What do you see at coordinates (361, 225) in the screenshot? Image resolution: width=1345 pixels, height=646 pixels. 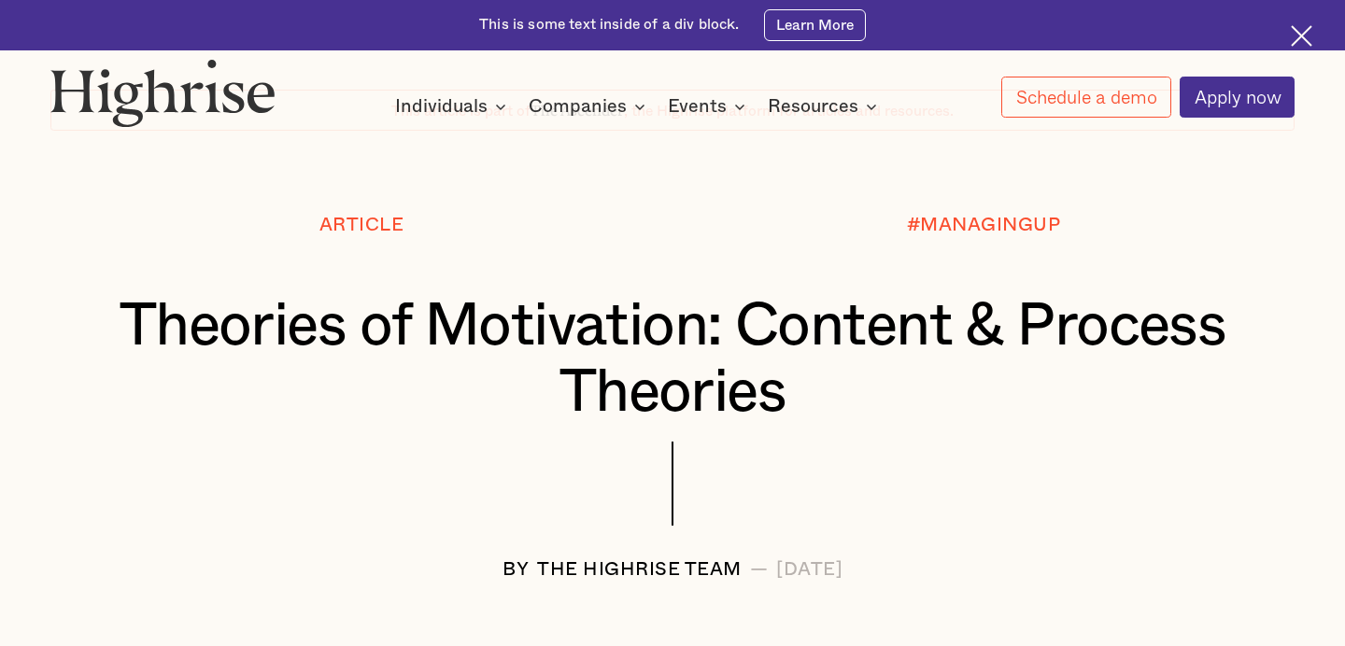 I see `div: Article` at bounding box center [361, 225].